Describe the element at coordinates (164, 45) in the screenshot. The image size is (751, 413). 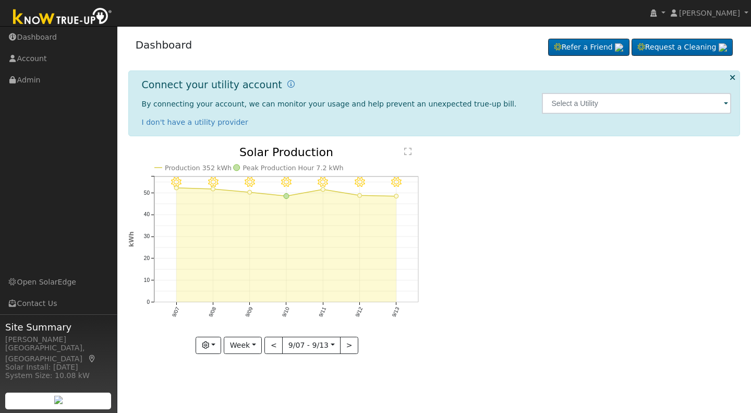
I see `a: Dashboard` at that location.